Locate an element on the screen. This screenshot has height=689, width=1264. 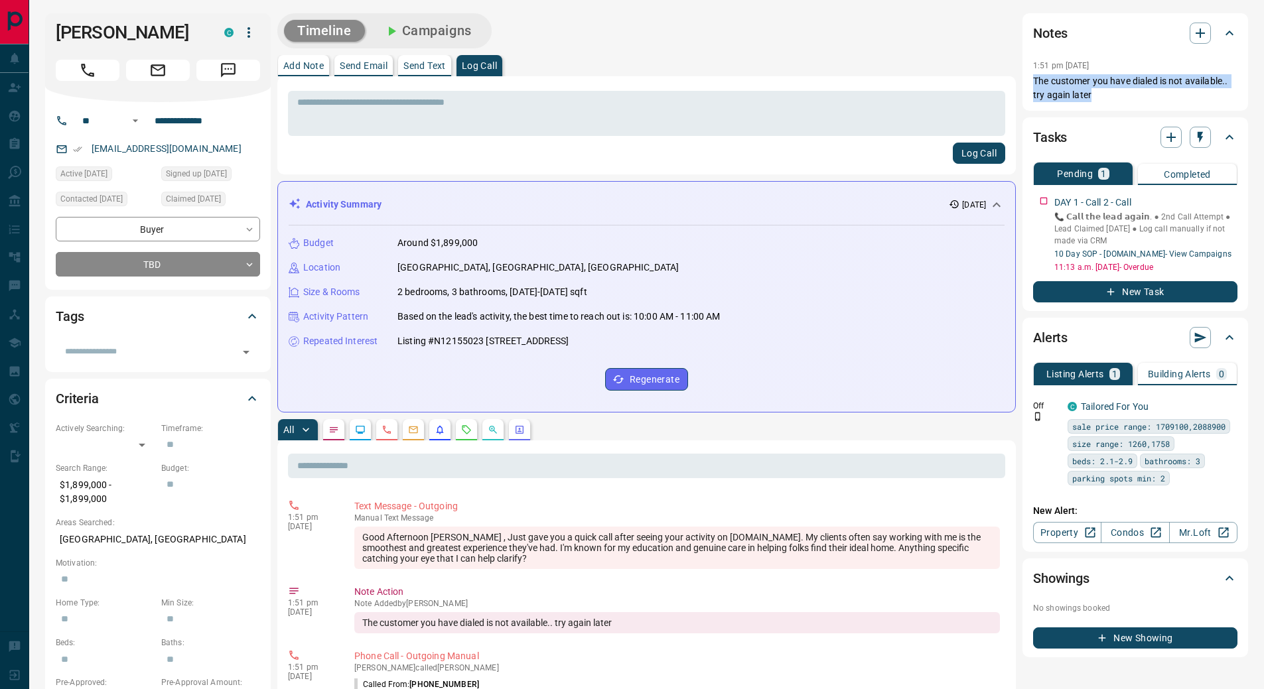
button: Log Call is located at coordinates (979, 153).